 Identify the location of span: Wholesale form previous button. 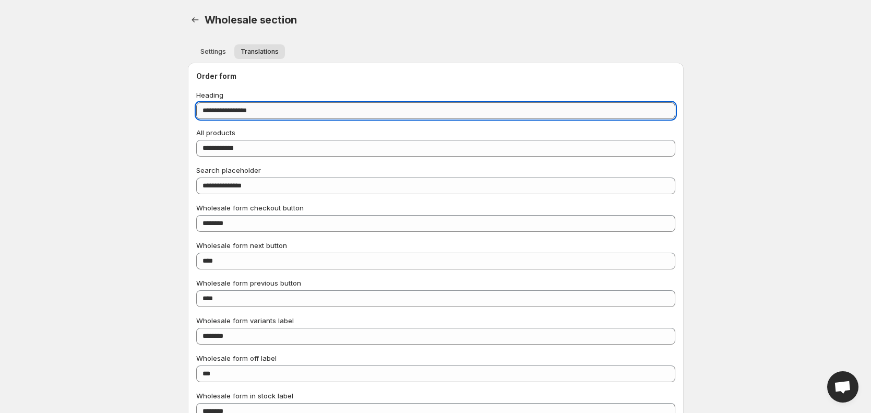
(248, 283).